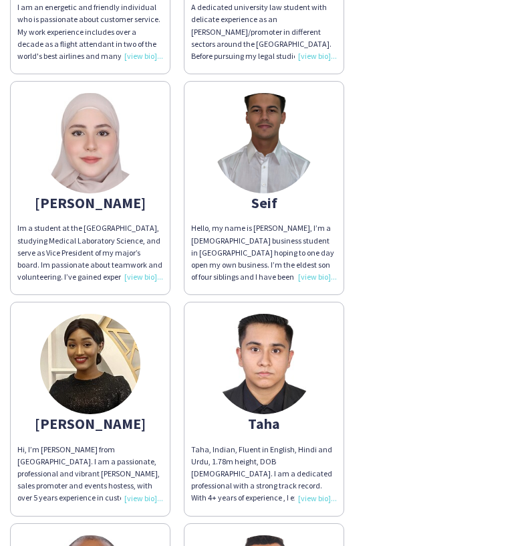 The height and width of the screenshot is (546, 528). What do you see at coordinates (264, 143) in the screenshot?
I see `img: thumb-21acb4b9-e5df-4ef8-8ed3-3acc48df6b07.png` at bounding box center [264, 143].